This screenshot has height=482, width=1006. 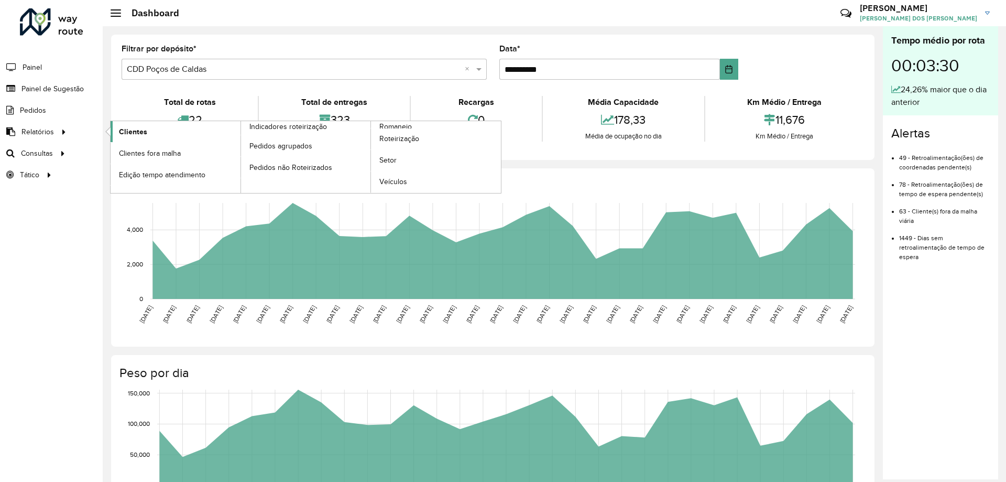 I want to click on span: Consultas, so click(x=37, y=153).